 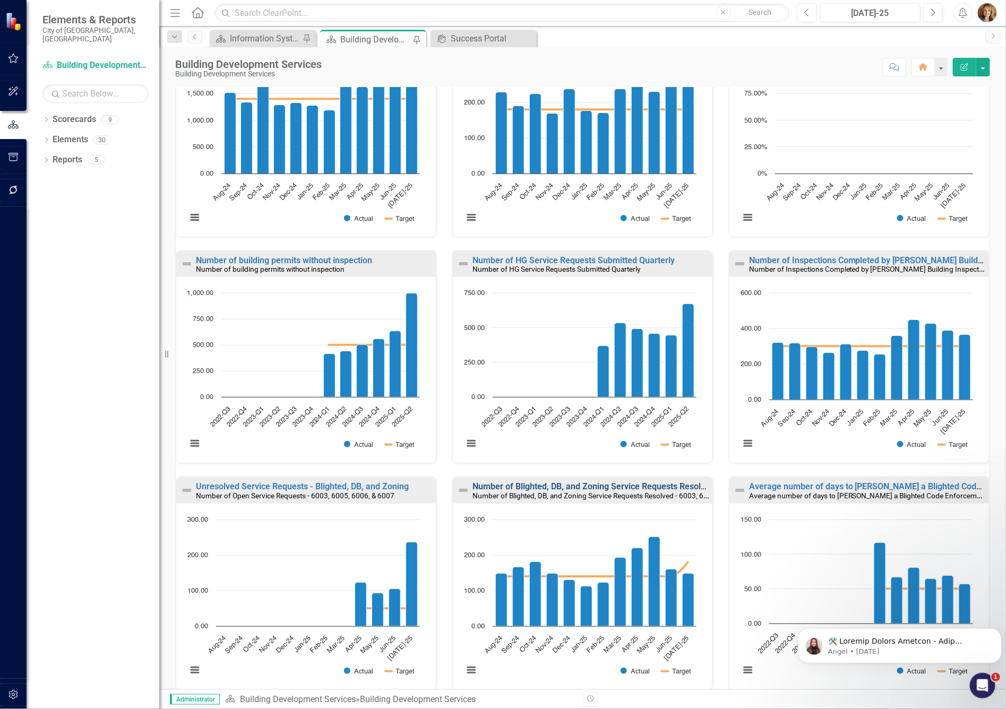 What do you see at coordinates (941, 192) in the screenshot?
I see `text: Jun-25` at bounding box center [941, 192].